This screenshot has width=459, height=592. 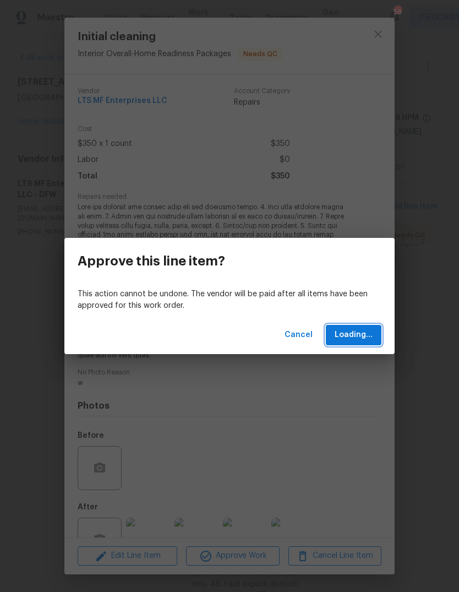 I want to click on button: Cancel, so click(x=298, y=335).